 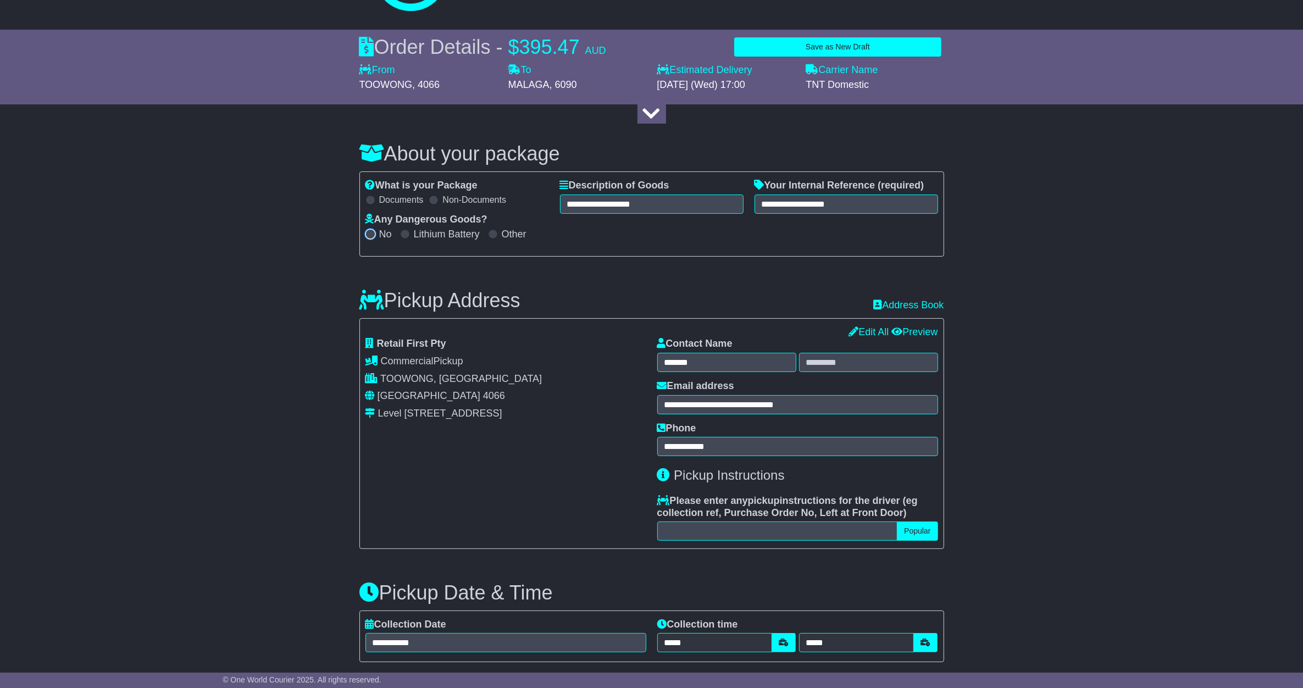 What do you see at coordinates (412, 344) in the screenshot?
I see `span: Retail First Pty` at bounding box center [412, 344].